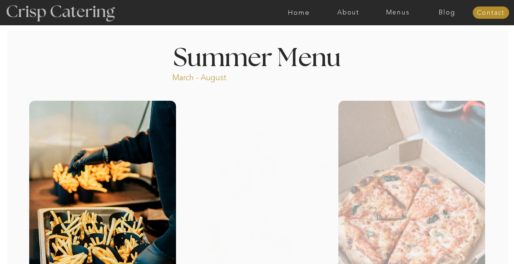 This screenshot has width=514, height=264. I want to click on a: Blog, so click(447, 13).